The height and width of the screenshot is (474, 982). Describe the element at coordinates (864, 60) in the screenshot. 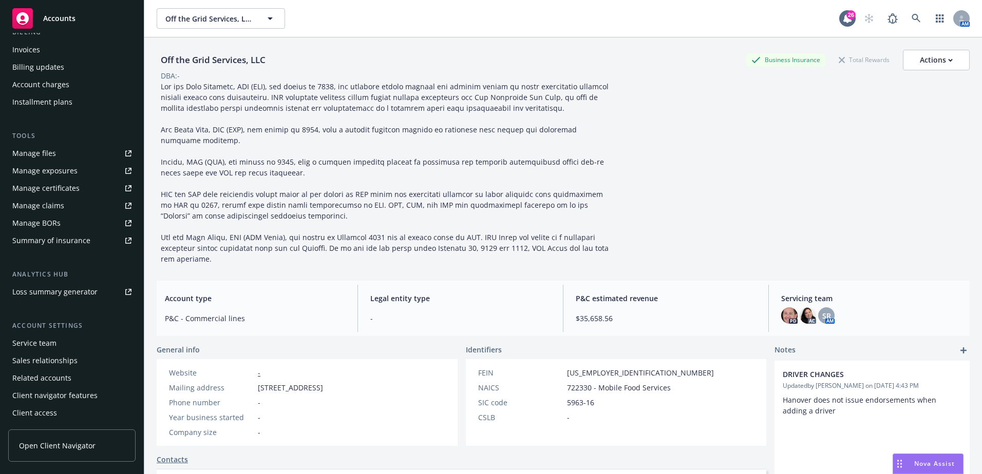

I see `div: Total Rewards` at that location.